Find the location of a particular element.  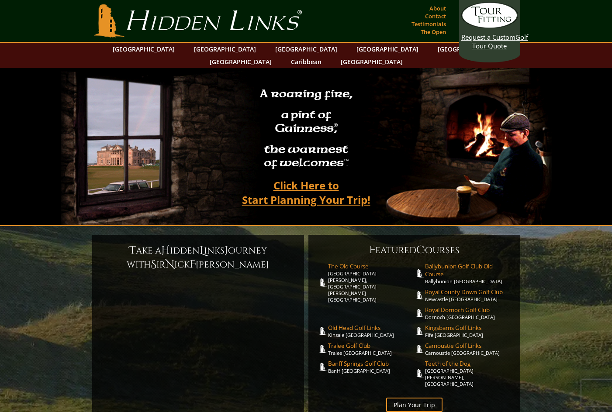

span: Request a Custom is located at coordinates (488, 37).